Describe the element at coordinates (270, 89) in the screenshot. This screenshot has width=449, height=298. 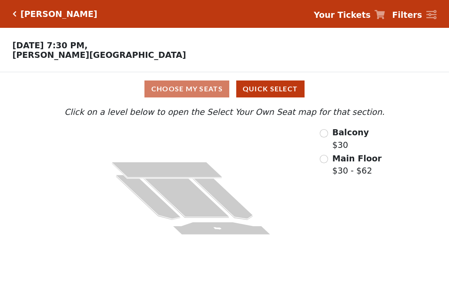
I see `button: Quick Select` at that location.